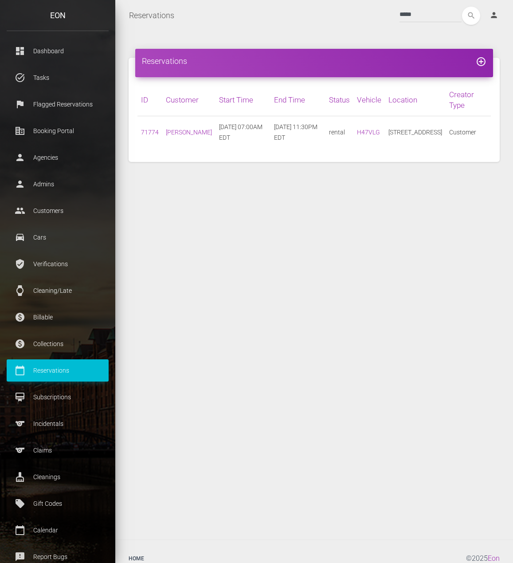 Image resolution: width=513 pixels, height=563 pixels. I want to click on th: ID, so click(150, 100).